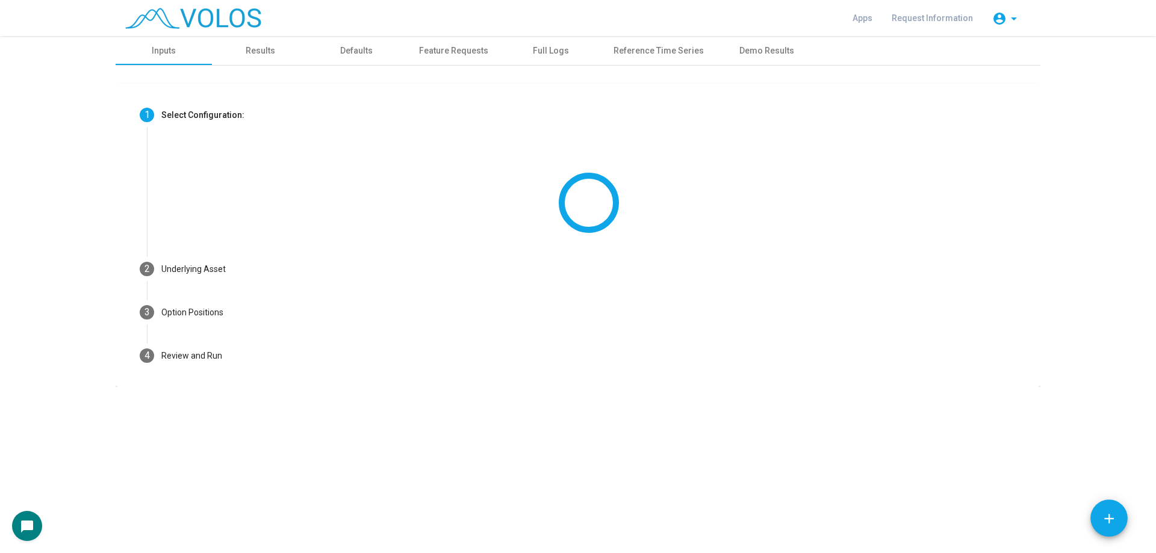  What do you see at coordinates (1109, 518) in the screenshot?
I see `button: Add icon` at bounding box center [1109, 518].